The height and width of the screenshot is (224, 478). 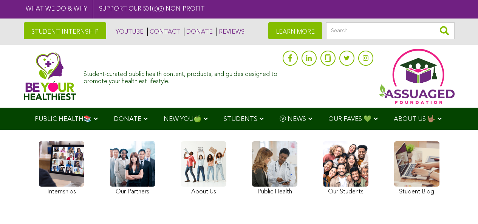 I want to click on img: glassdoor, so click(x=328, y=58).